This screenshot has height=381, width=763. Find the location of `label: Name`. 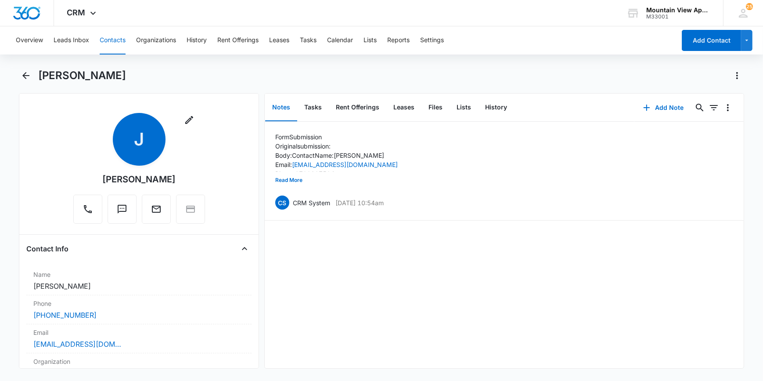

label: Name is located at coordinates (139, 274).